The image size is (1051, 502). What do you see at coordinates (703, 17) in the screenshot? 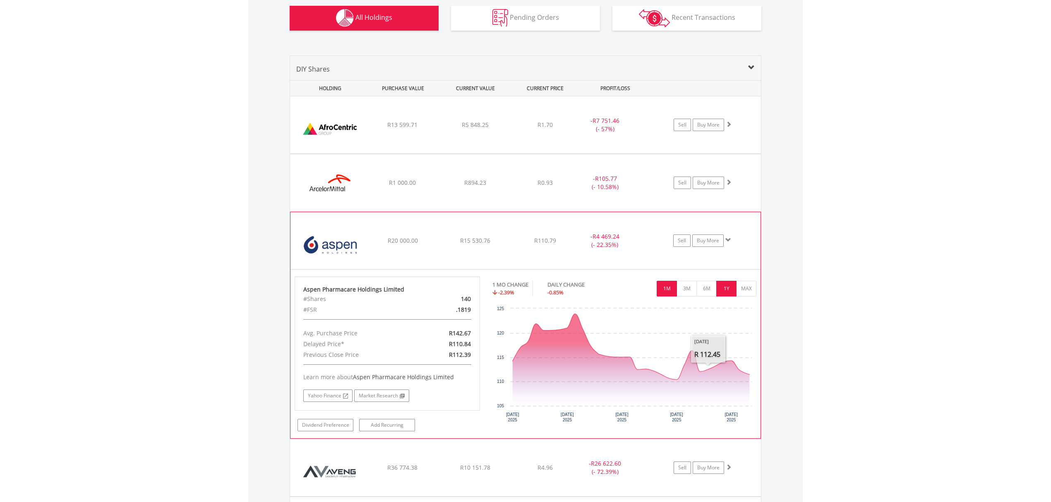
I see `span: Recent Transactions` at bounding box center [703, 17].